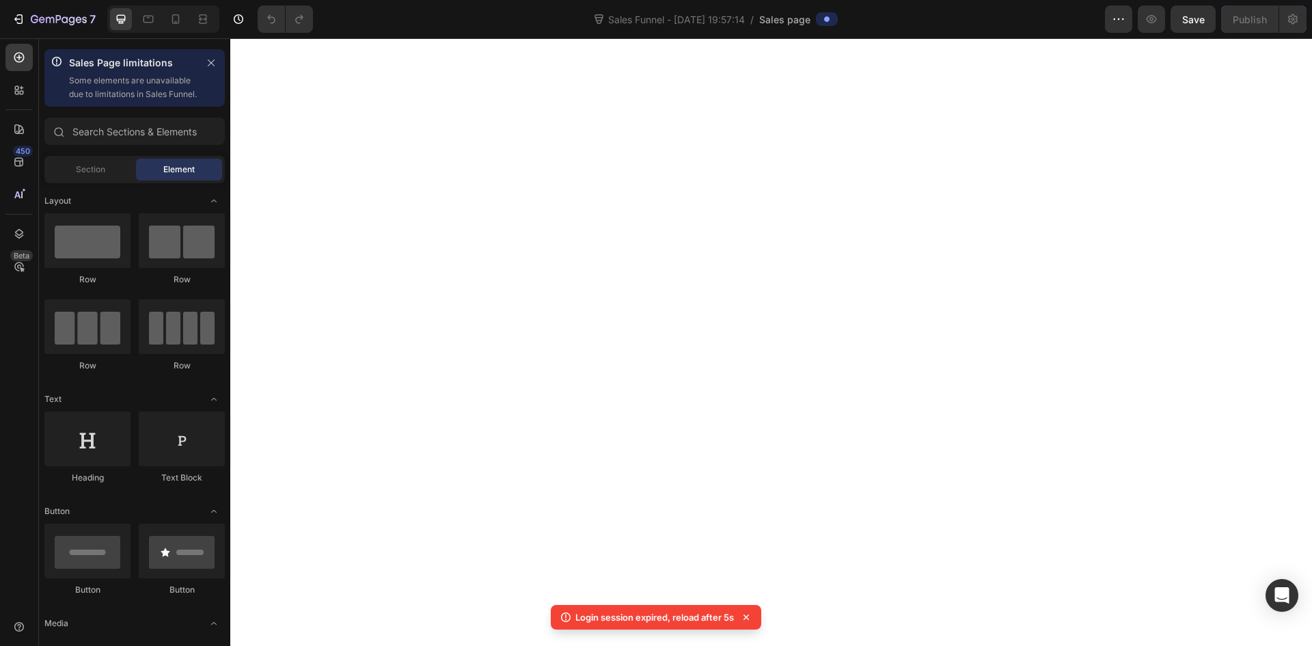  What do you see at coordinates (57, 511) in the screenshot?
I see `span: Button` at bounding box center [57, 511].